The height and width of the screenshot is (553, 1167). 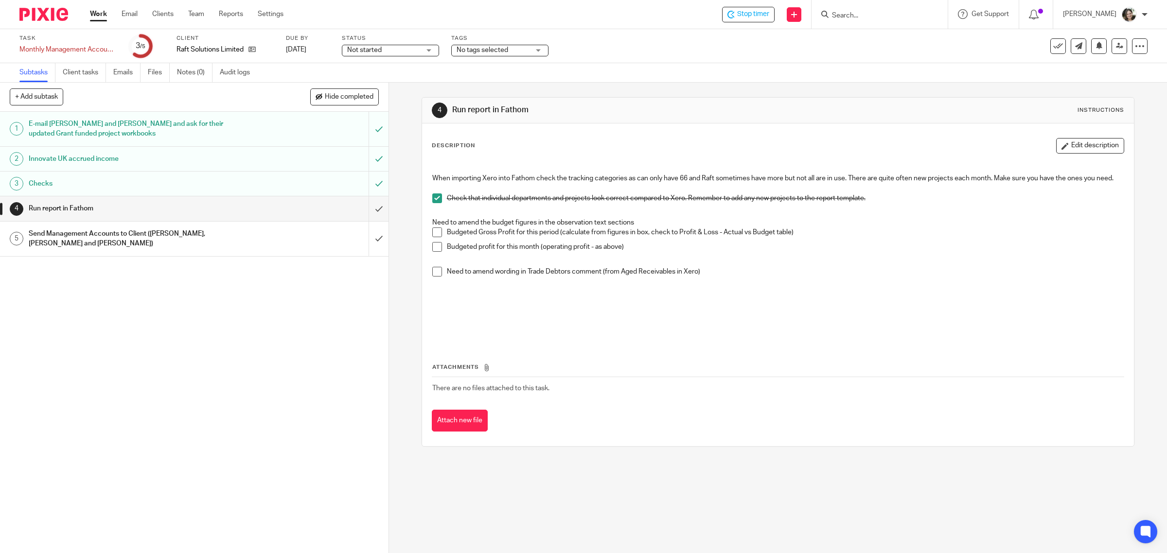 What do you see at coordinates (785, 232) in the screenshot?
I see `p: Budgeted Gross Profit for this period (calculate from figures in box, check to Profit & Loss - Ac...` at bounding box center [785, 232].